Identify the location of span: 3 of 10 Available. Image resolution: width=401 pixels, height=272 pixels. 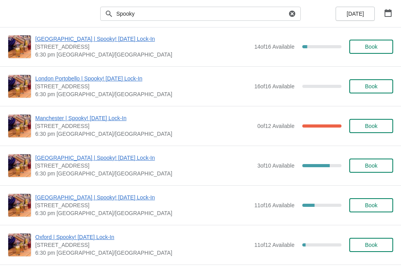
(276, 165).